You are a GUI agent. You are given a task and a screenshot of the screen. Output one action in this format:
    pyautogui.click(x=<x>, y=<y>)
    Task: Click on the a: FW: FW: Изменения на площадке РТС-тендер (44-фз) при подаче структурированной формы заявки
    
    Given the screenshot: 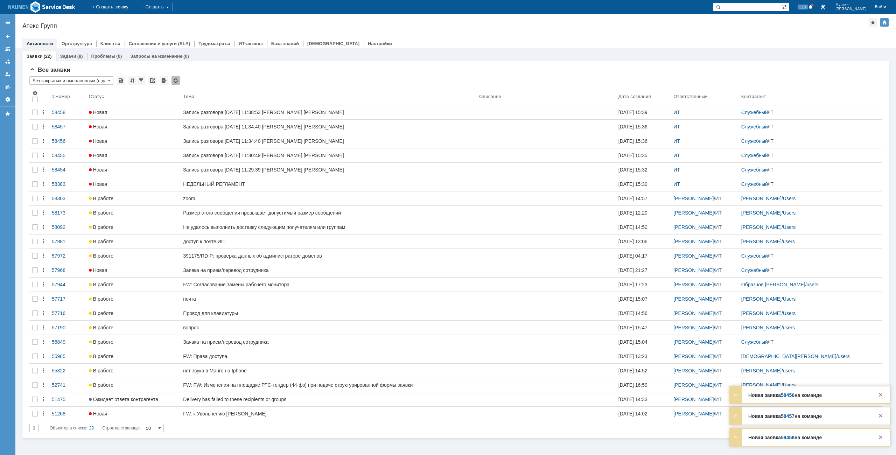 What is the action you would take?
    pyautogui.click(x=328, y=385)
    